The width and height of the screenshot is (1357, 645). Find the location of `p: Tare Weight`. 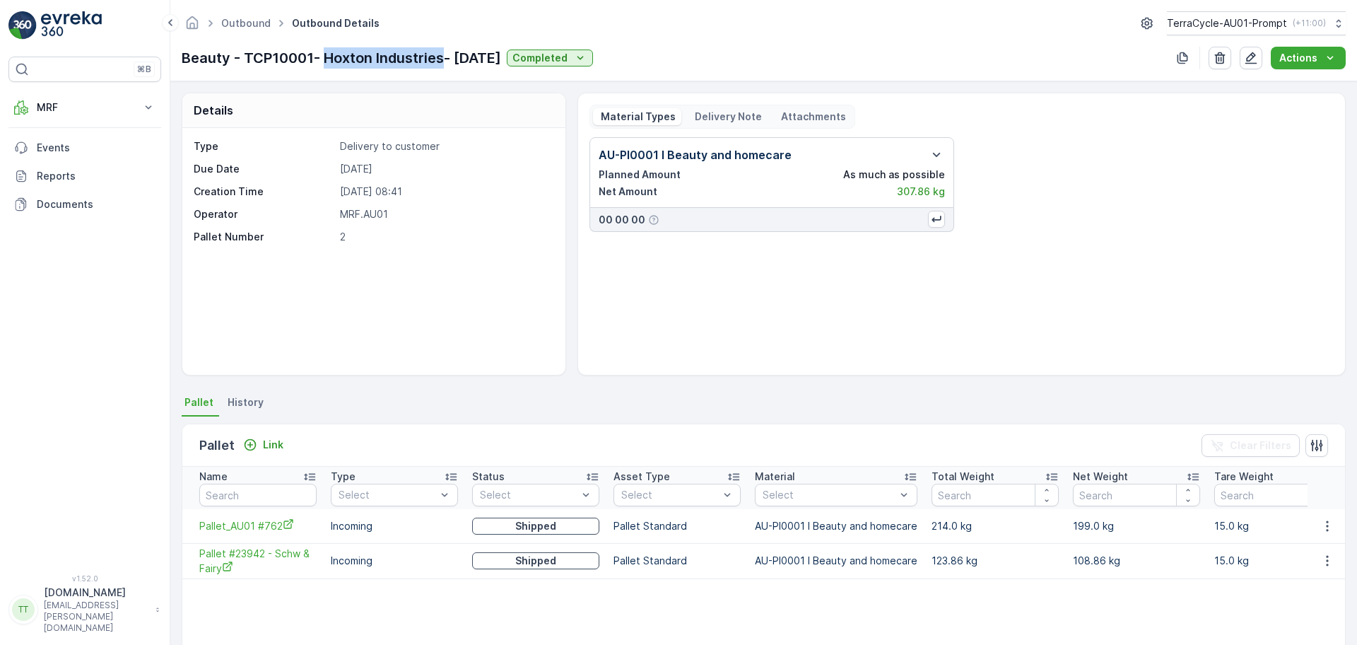

p: Tare Weight is located at coordinates (1244, 476).